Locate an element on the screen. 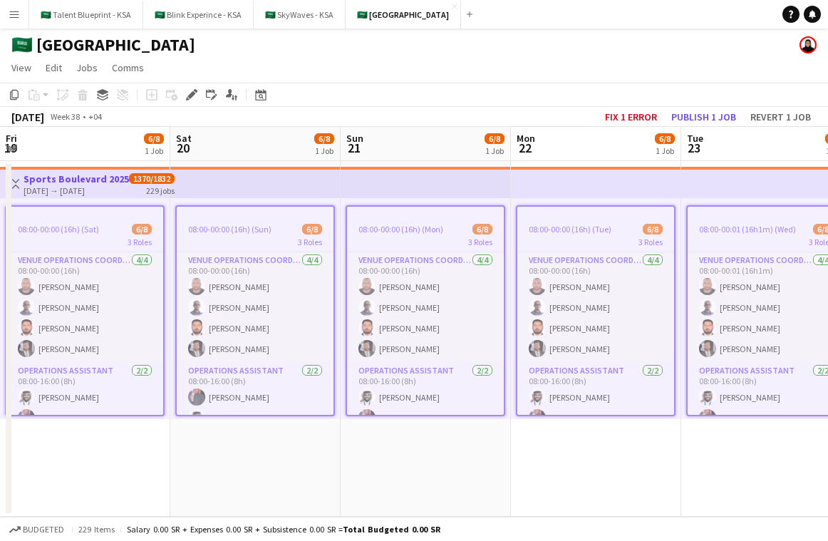 The height and width of the screenshot is (541, 828). span: 229 items is located at coordinates (96, 529).